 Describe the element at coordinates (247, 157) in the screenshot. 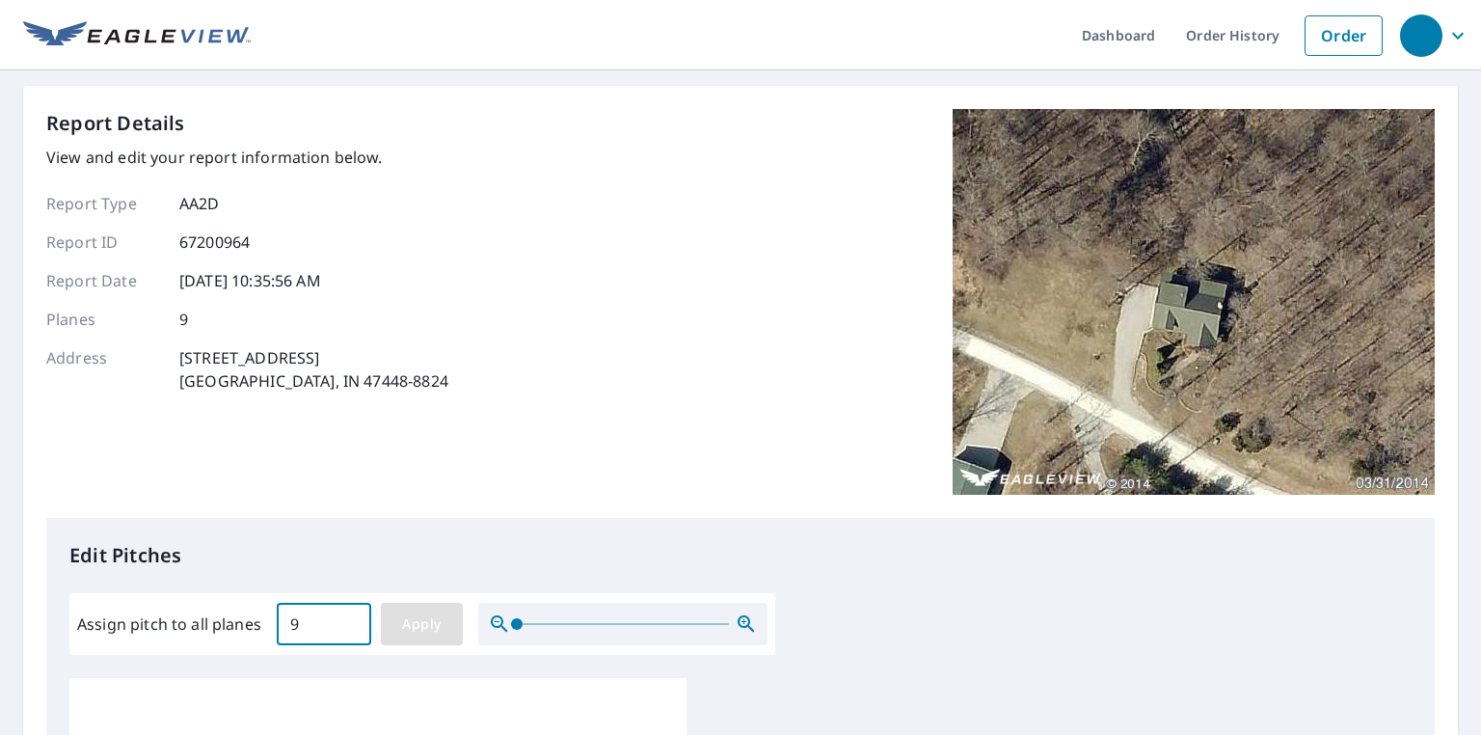

I see `p: View and edit your report information below.` at that location.